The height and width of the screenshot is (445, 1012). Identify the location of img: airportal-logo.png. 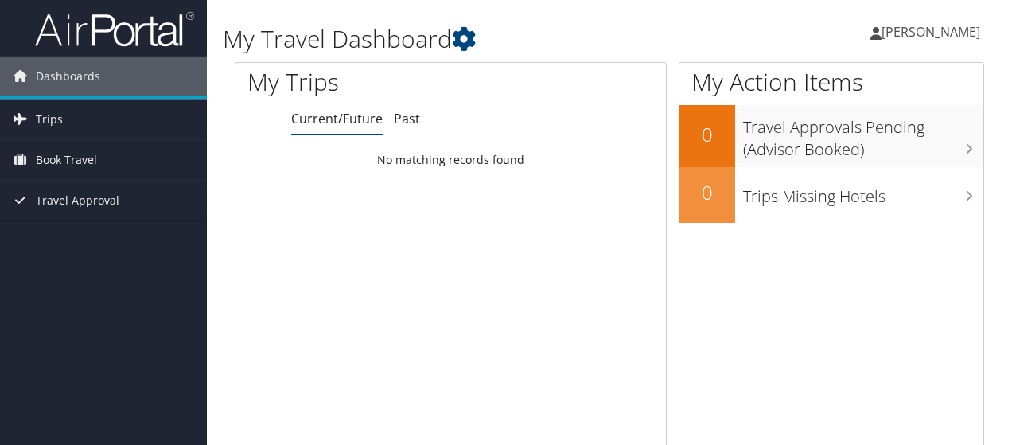
(115, 29).